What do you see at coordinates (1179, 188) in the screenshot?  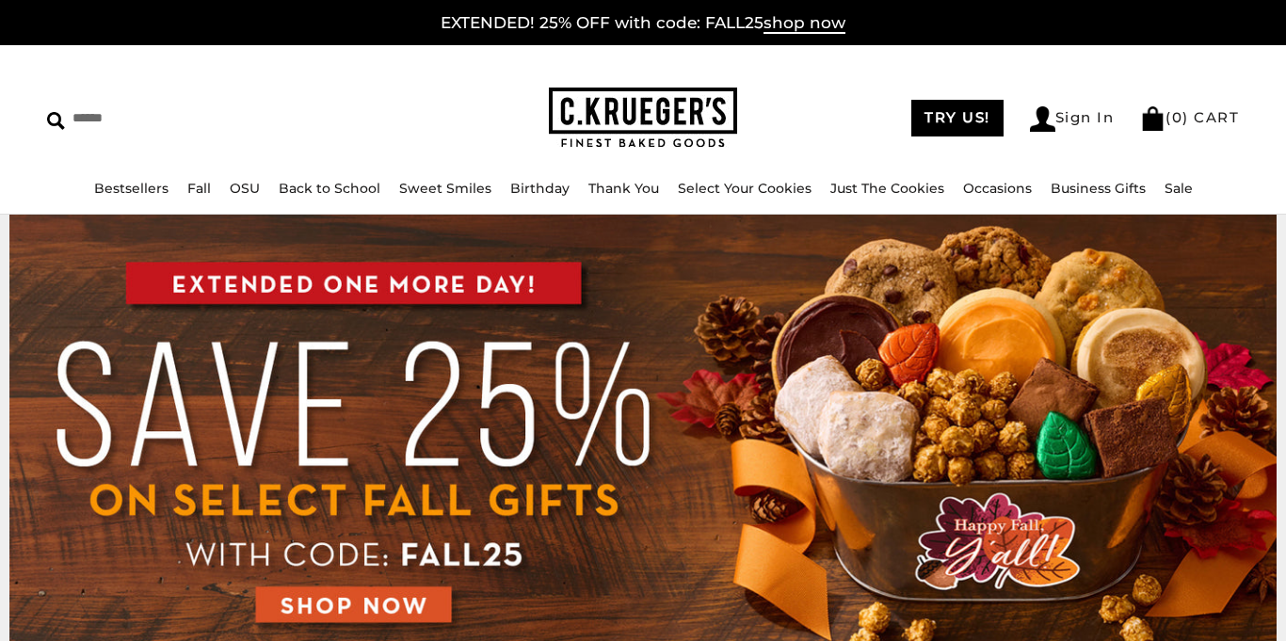 I see `a: Sale` at bounding box center [1179, 188].